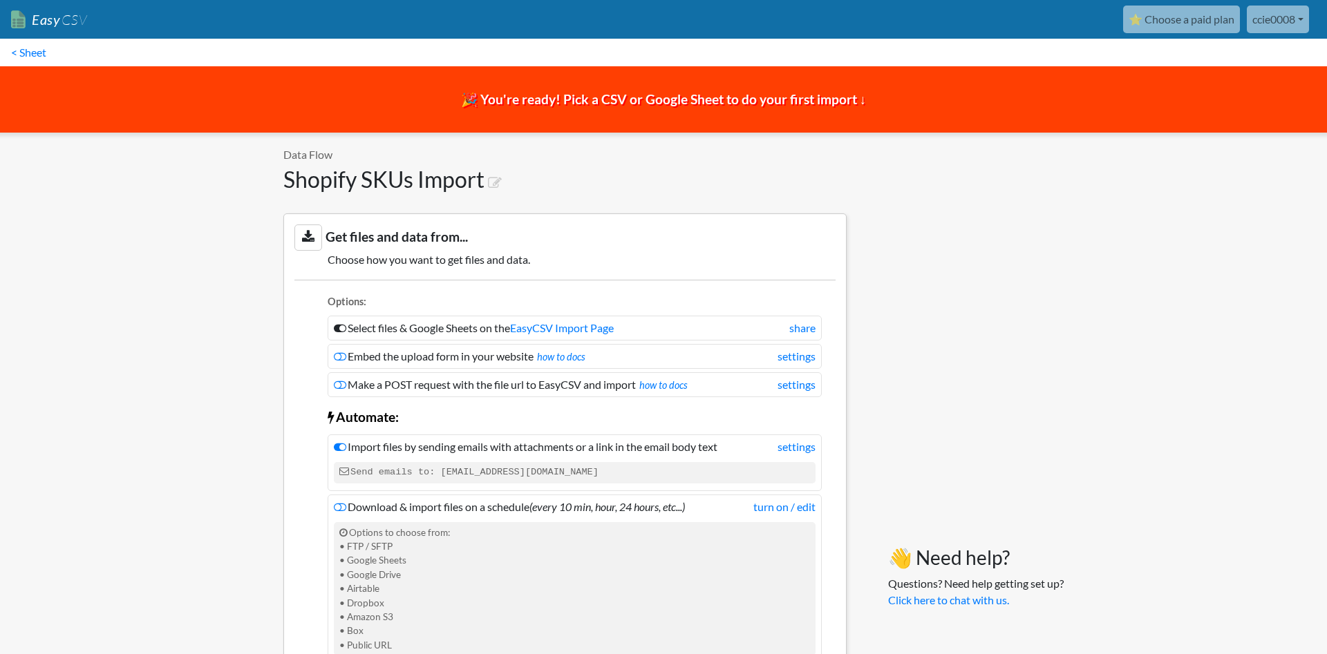  I want to click on li: Make a POST request with the file url to EasyCSV and import, so click(574, 385).